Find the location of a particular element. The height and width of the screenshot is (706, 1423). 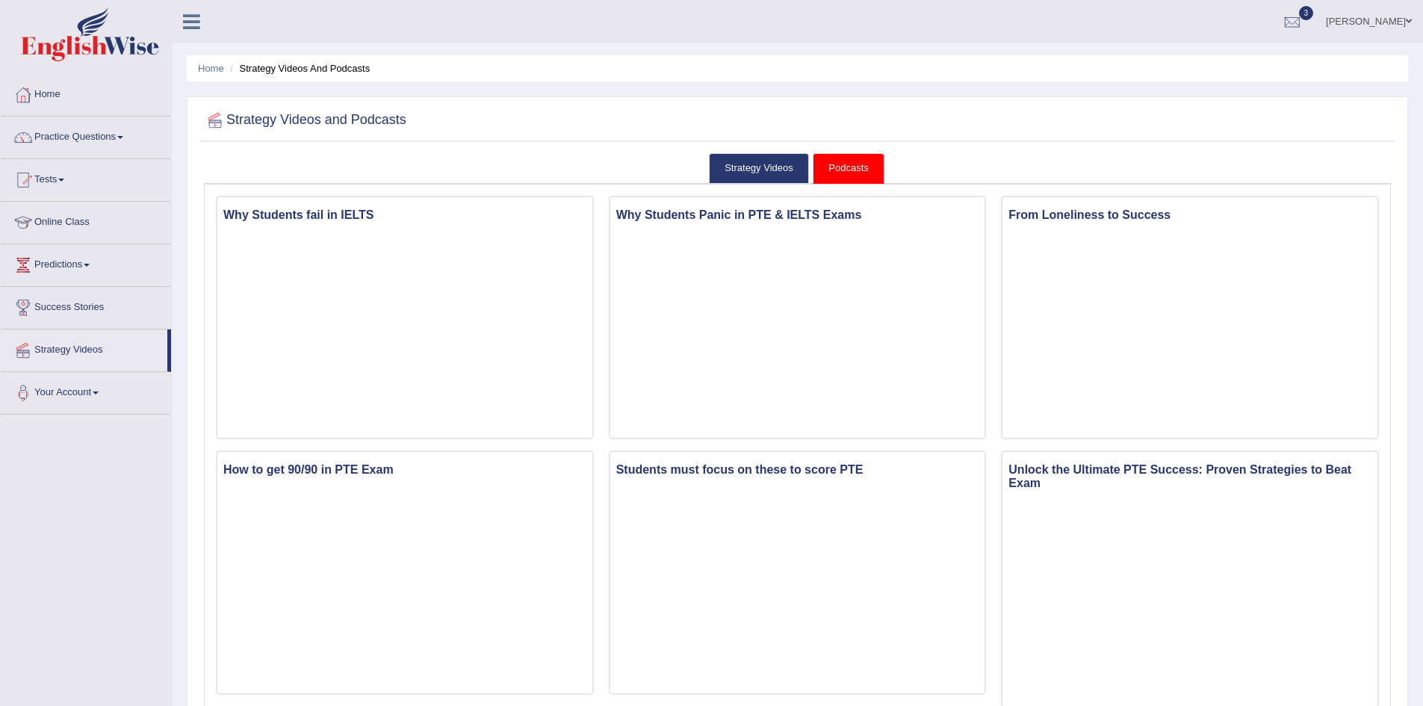

a: Success Stories is located at coordinates (86, 306).